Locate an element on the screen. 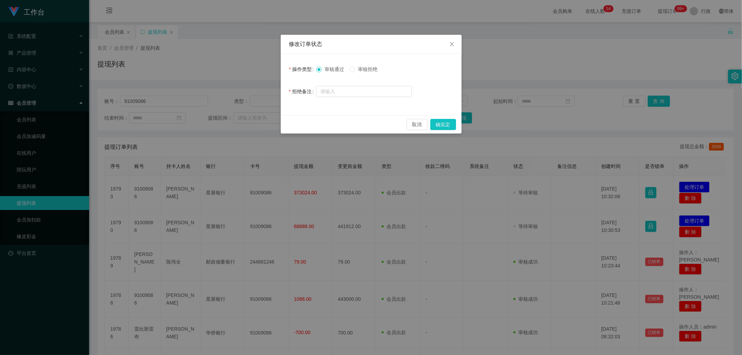 The height and width of the screenshot is (355, 742). button: 确实定 is located at coordinates (443, 125).